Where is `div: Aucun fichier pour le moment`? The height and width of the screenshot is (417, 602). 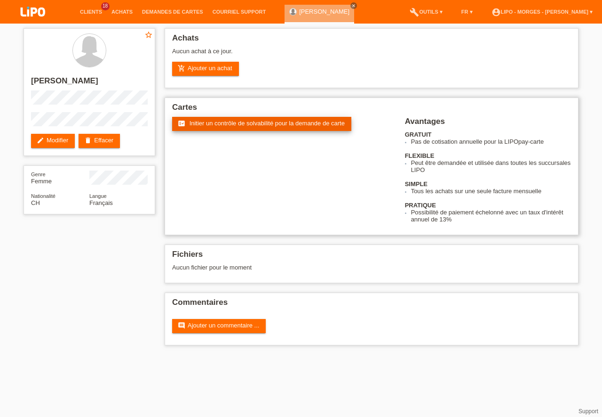
div: Aucun fichier pour le moment is located at coordinates (316, 267).